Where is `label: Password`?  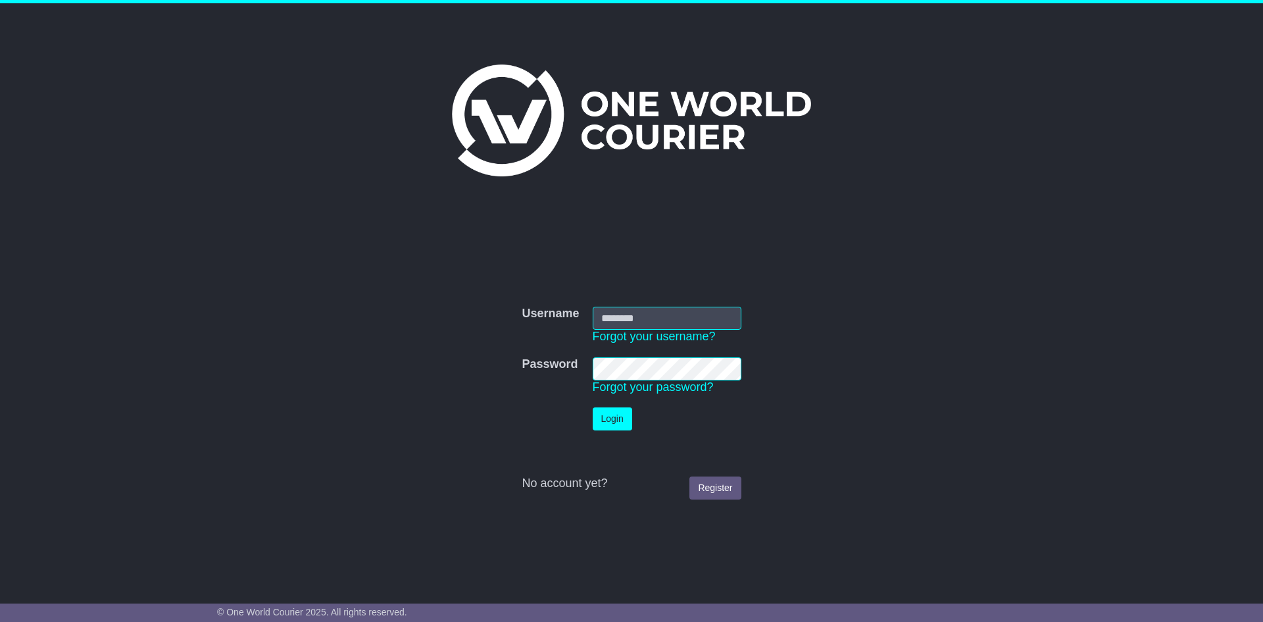 label: Password is located at coordinates (549, 364).